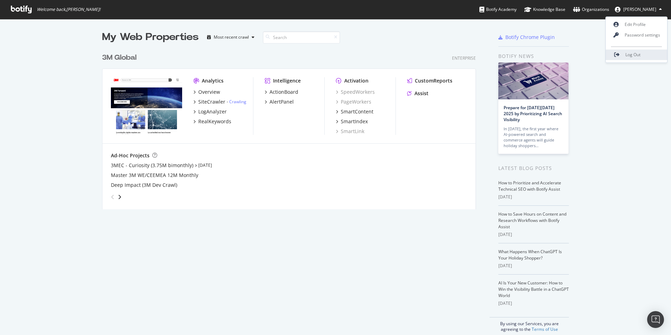  What do you see at coordinates (291, 127) in the screenshot?
I see `div: grid` at bounding box center [291, 127].